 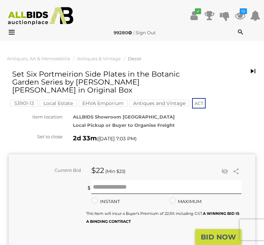 I want to click on a: 53901-13, so click(x=24, y=103).